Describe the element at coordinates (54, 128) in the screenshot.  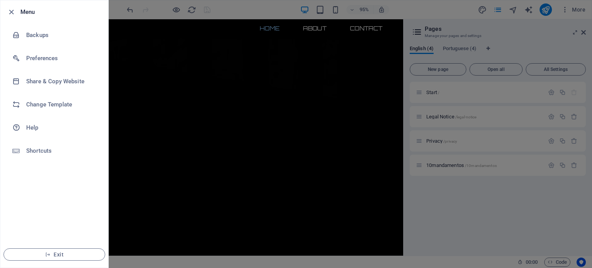
I see `a: Help` at that location.